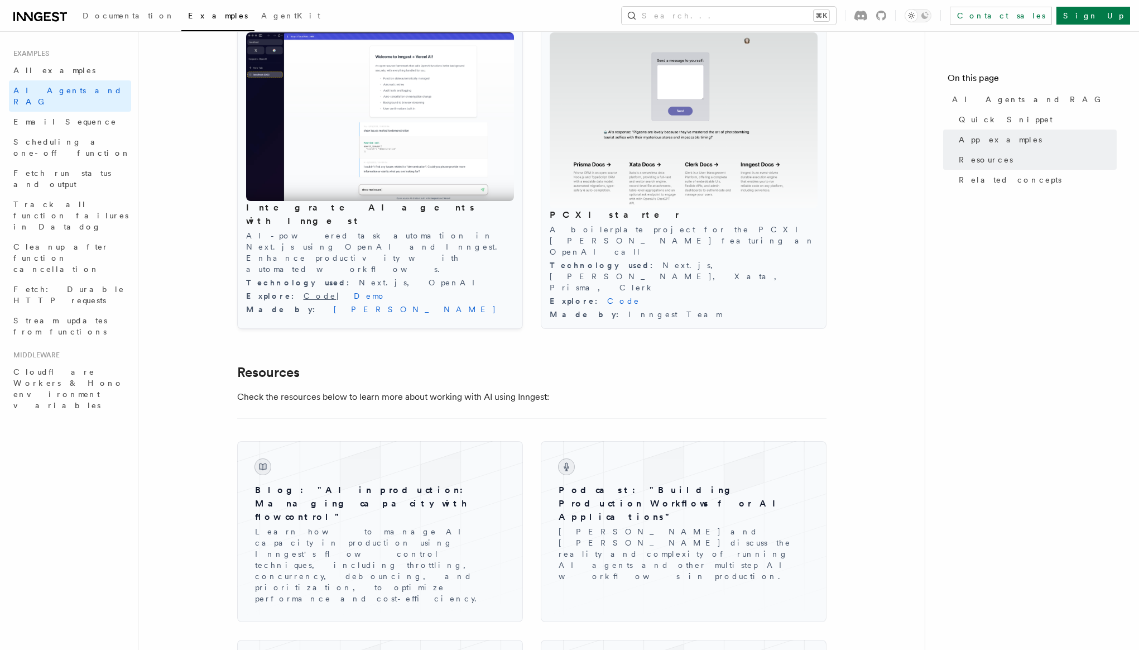  I want to click on h3: Blog: "AI in production: Managing capacity with flow control", so click(380, 503).